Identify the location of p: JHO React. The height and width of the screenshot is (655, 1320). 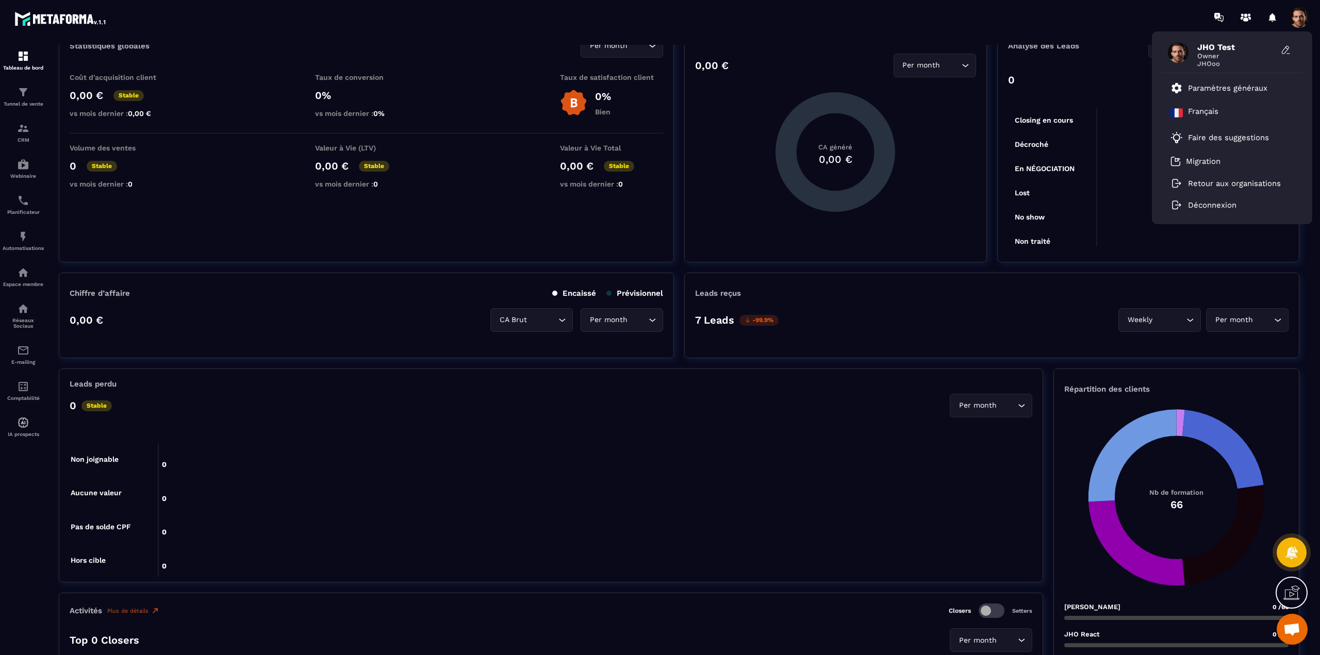
(1082, 634).